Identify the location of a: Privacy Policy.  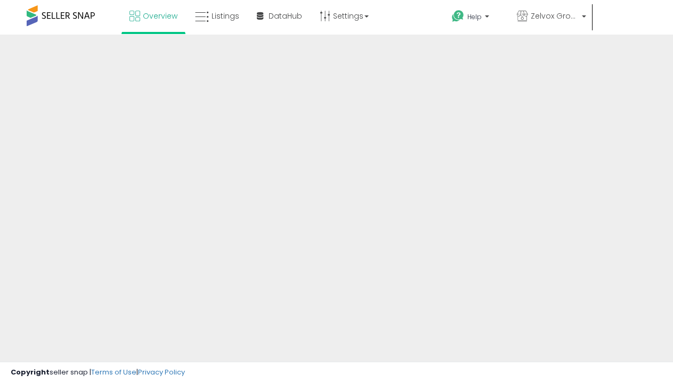
(161, 372).